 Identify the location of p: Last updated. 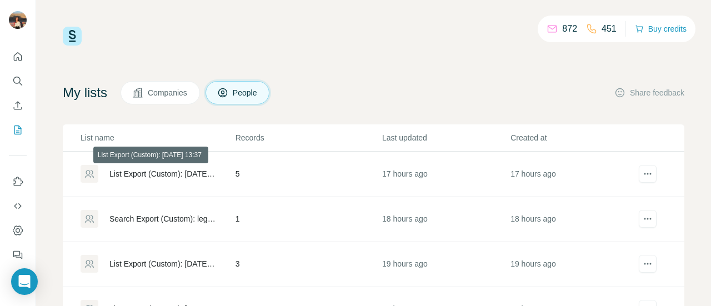
(446, 138).